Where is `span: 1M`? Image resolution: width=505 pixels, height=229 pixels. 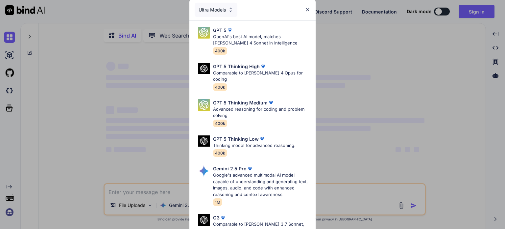
span: 1M is located at coordinates (218, 202).